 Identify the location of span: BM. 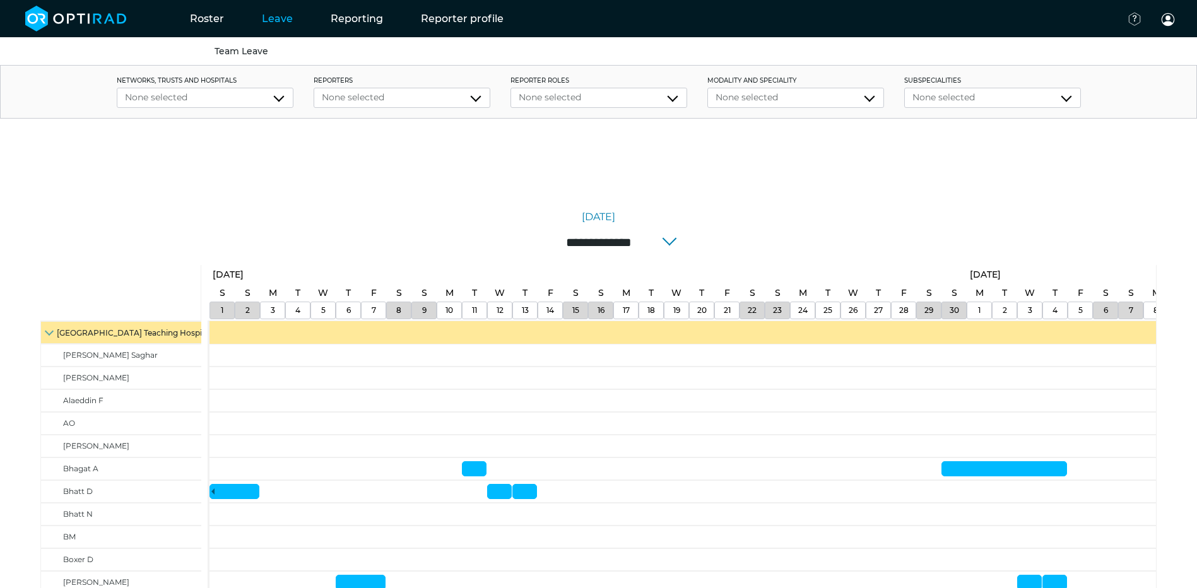
(69, 536).